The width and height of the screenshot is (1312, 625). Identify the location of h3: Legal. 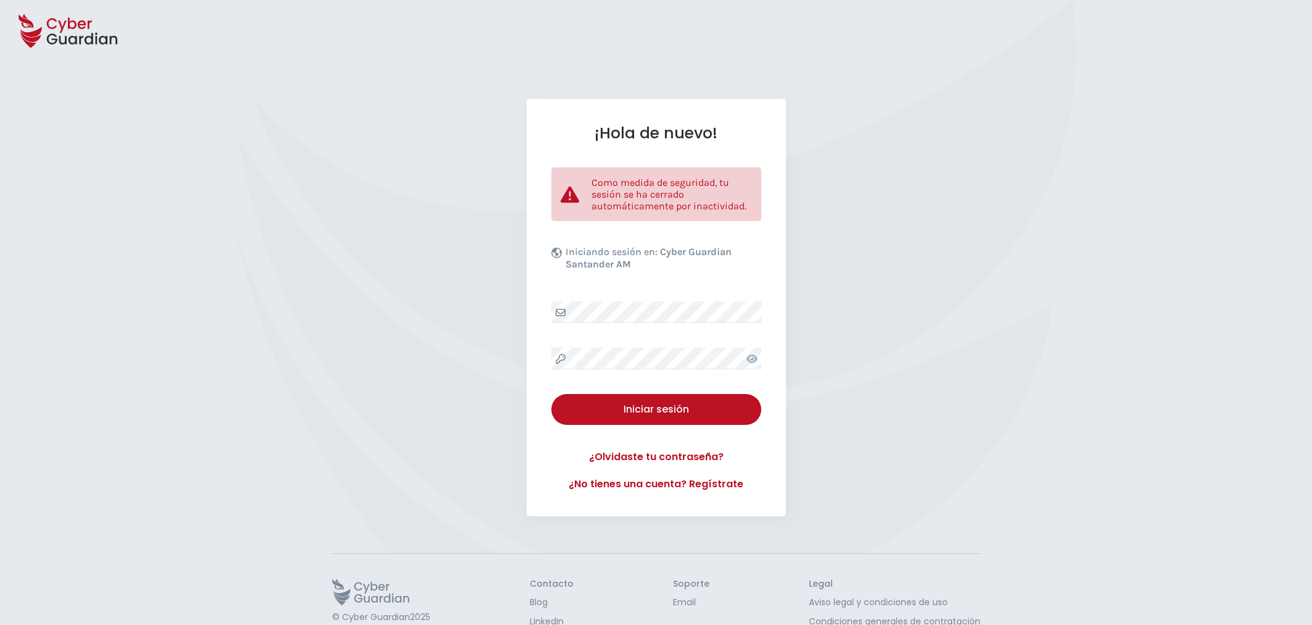
(894, 584).